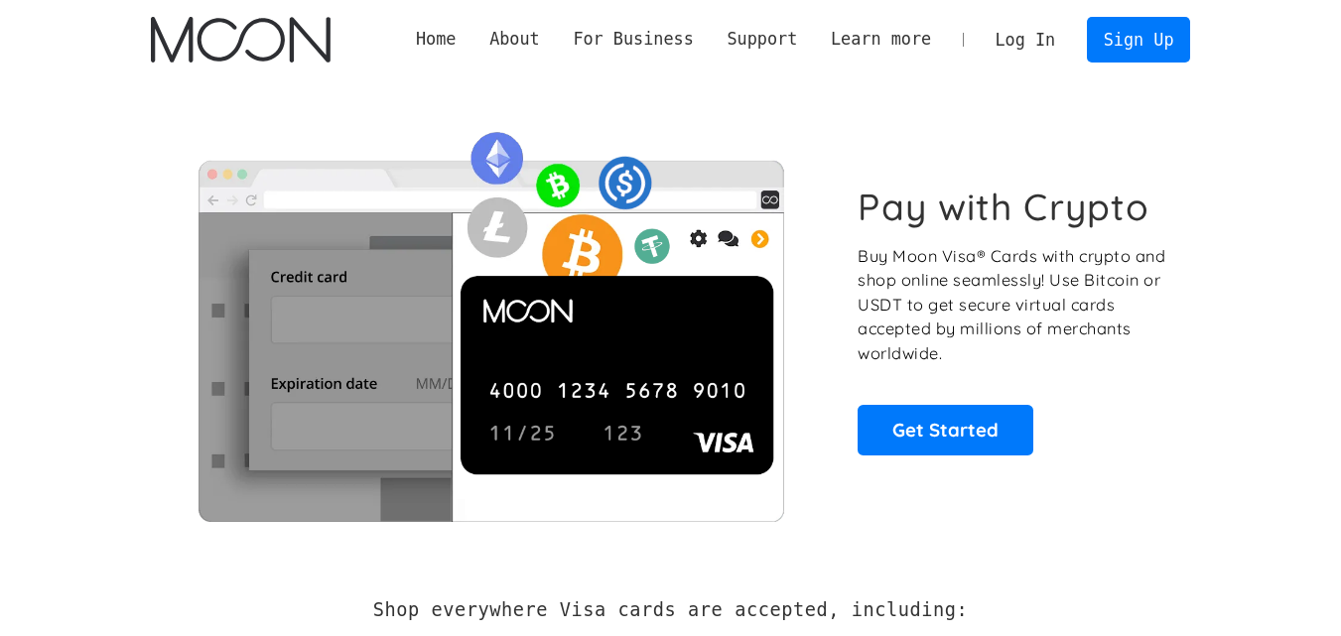 This screenshot has height=636, width=1341. Describe the element at coordinates (436, 39) in the screenshot. I see `a: Home` at that location.